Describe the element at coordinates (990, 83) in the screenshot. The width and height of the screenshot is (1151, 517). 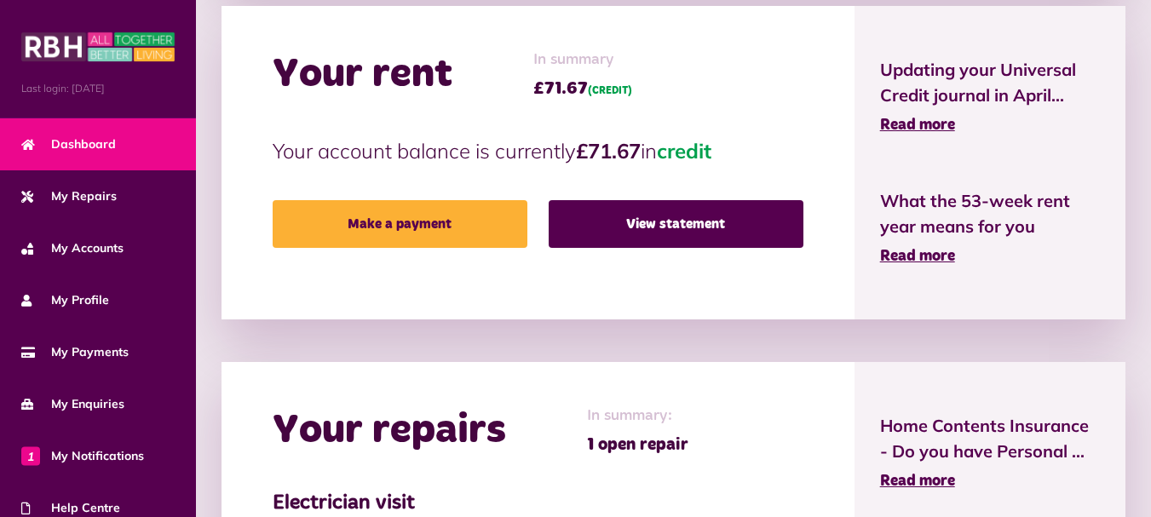
I see `span: Updating your Universal Credit journal in April...` at that location.